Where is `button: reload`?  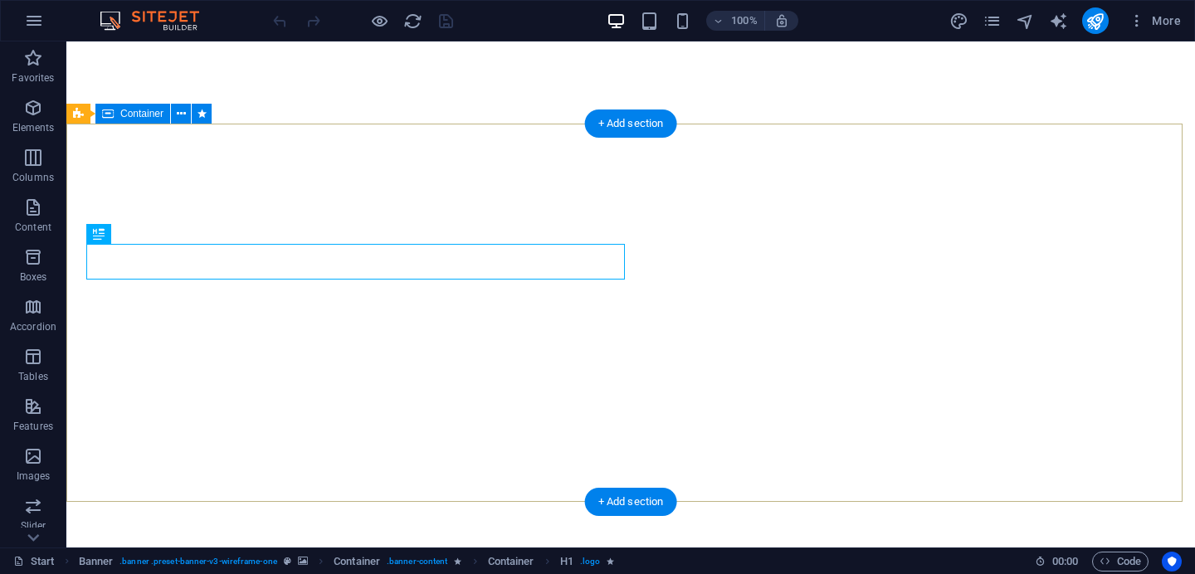 button: reload is located at coordinates (412, 21).